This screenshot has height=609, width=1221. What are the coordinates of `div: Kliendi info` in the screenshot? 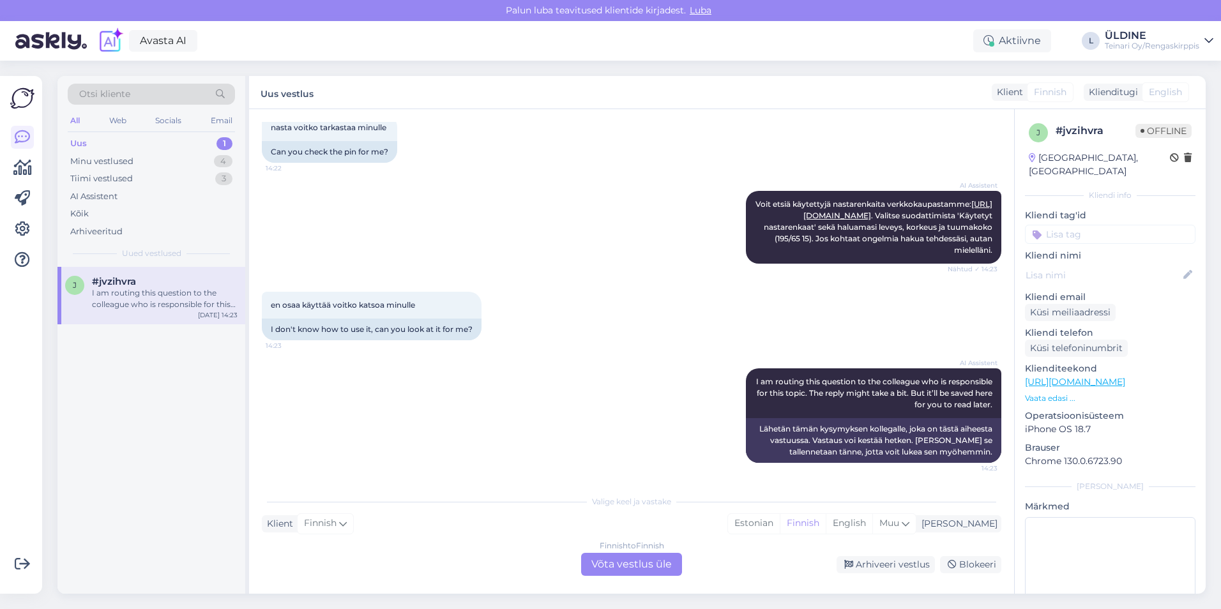 It's located at (1110, 195).